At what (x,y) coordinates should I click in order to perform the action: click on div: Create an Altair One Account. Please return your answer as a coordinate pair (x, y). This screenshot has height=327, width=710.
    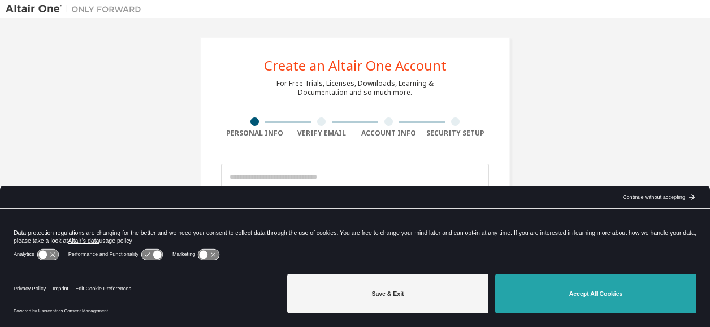
    Looking at the image, I should click on (355, 66).